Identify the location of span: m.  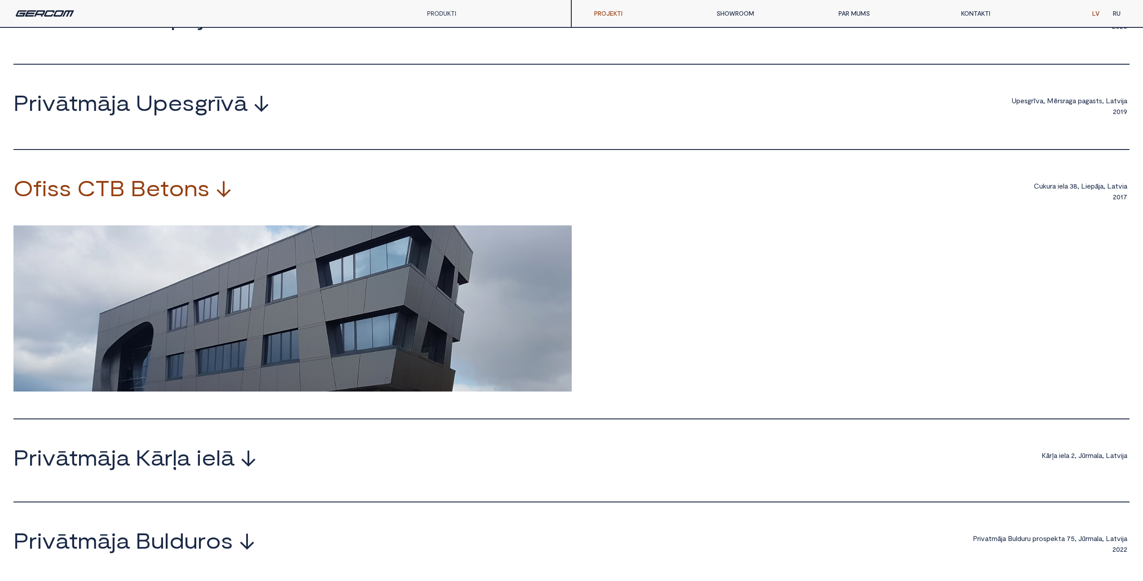
(1090, 455).